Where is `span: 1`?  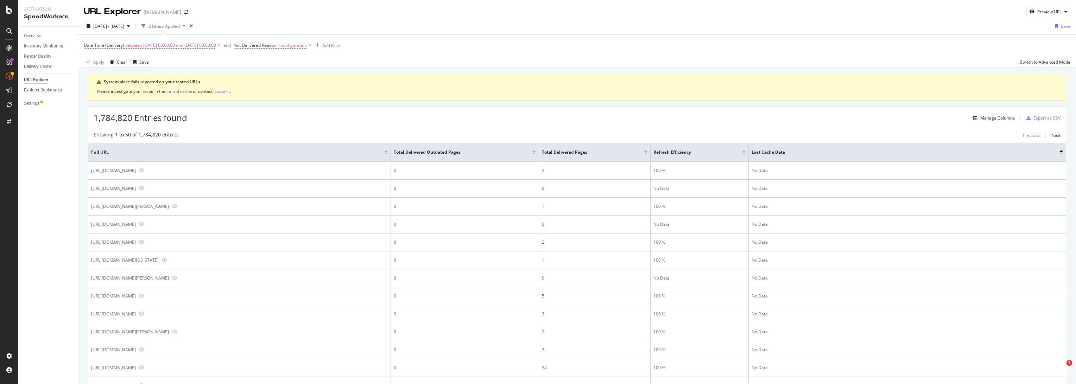
span: 1 is located at coordinates (1069, 363).